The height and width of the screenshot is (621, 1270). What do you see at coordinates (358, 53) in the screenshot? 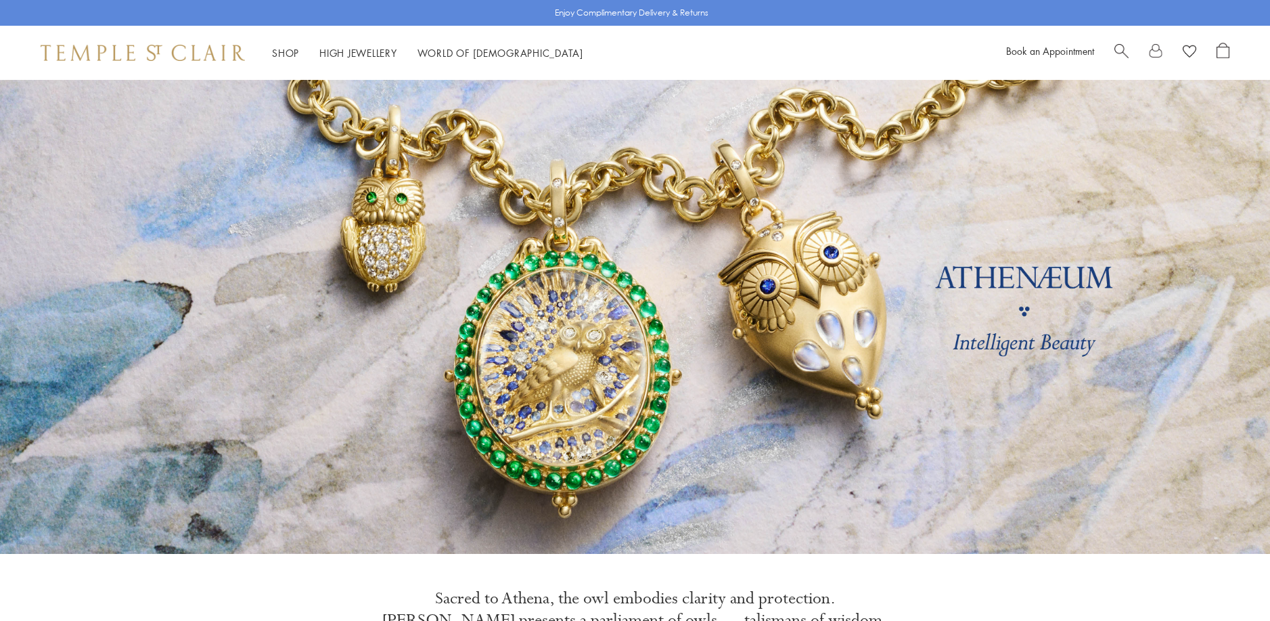
I see `a: High JewelleryHigh Jewellery` at bounding box center [358, 53].